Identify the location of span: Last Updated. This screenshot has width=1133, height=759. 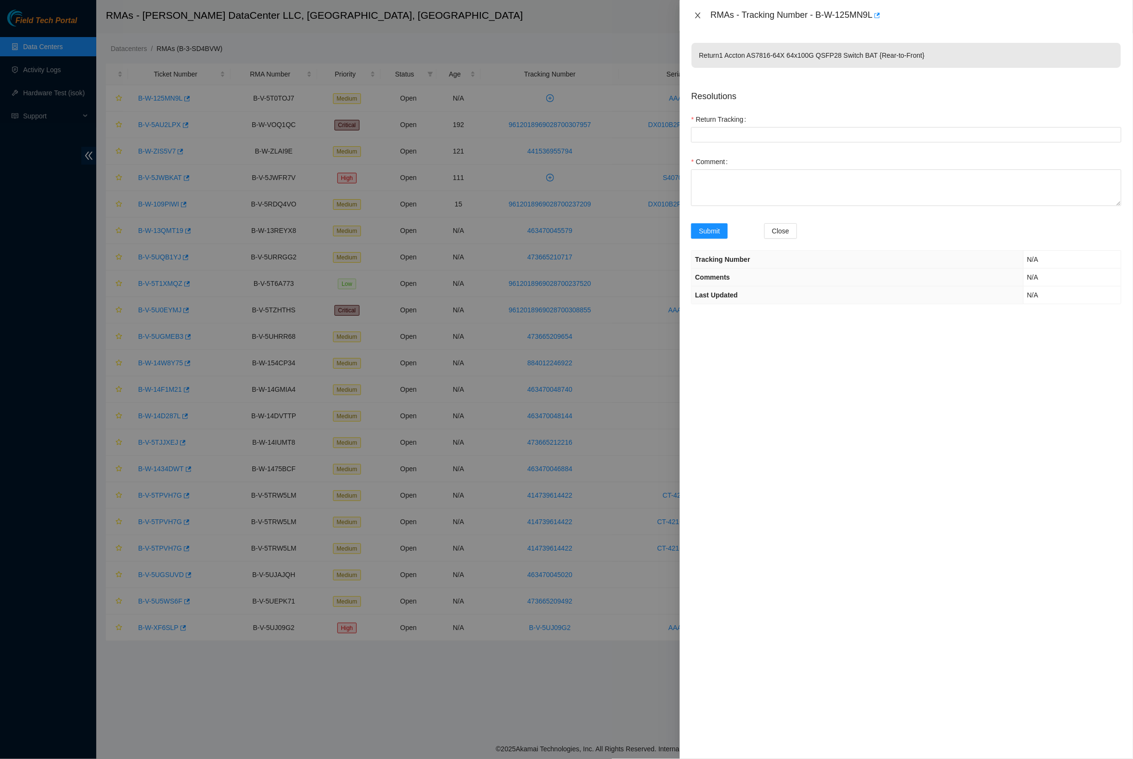
(716, 295).